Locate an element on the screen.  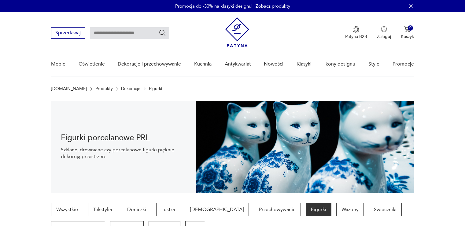
p: Koszyk is located at coordinates (407, 36).